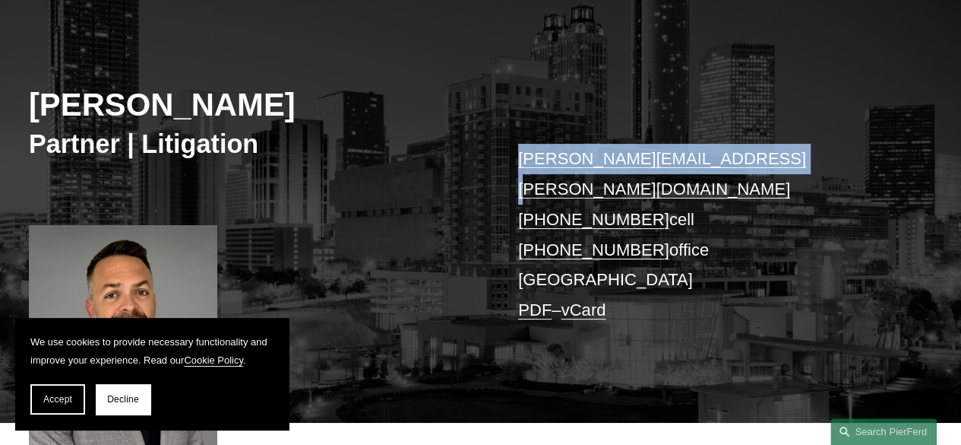 The height and width of the screenshot is (445, 961). Describe the element at coordinates (884, 431) in the screenshot. I see `a: Search this site` at that location.